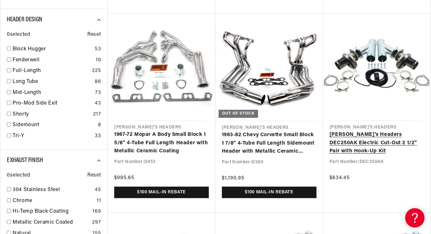 Image resolution: width=431 pixels, height=234 pixels. Describe the element at coordinates (98, 136) in the screenshot. I see `div: 33` at that location.